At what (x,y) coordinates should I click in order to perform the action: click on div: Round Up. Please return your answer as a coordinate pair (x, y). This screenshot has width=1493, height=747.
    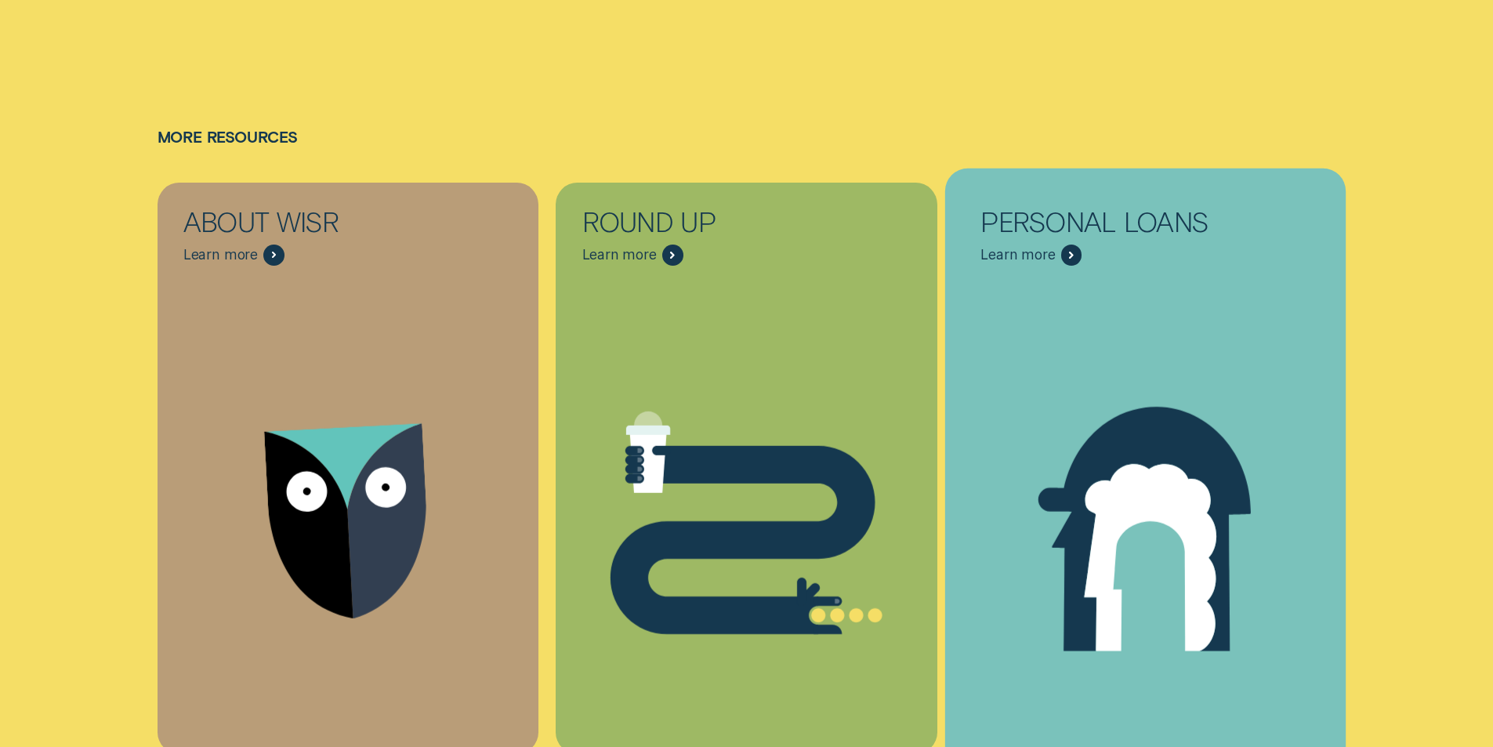
    Looking at the image, I should click on (747, 221).